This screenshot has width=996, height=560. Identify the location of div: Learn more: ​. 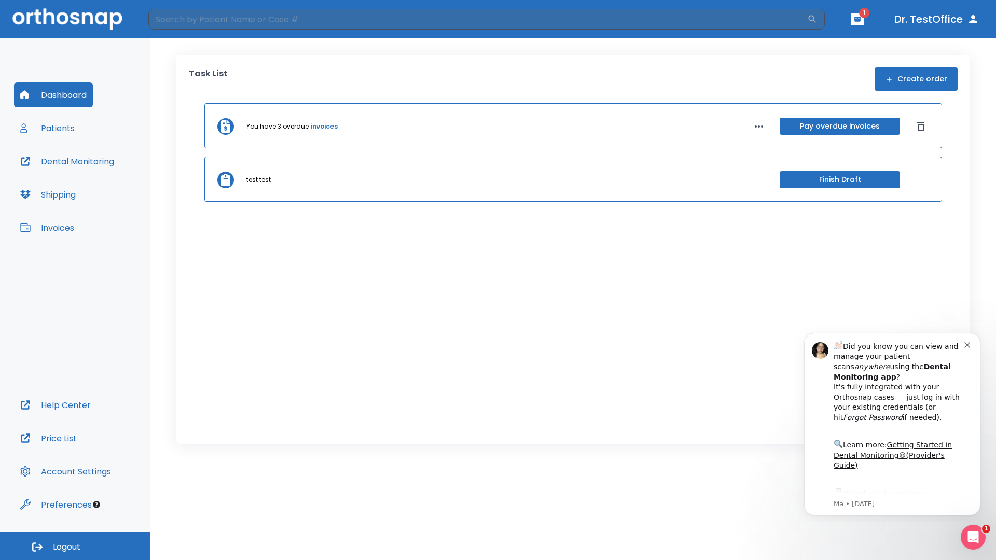
(110, 136).